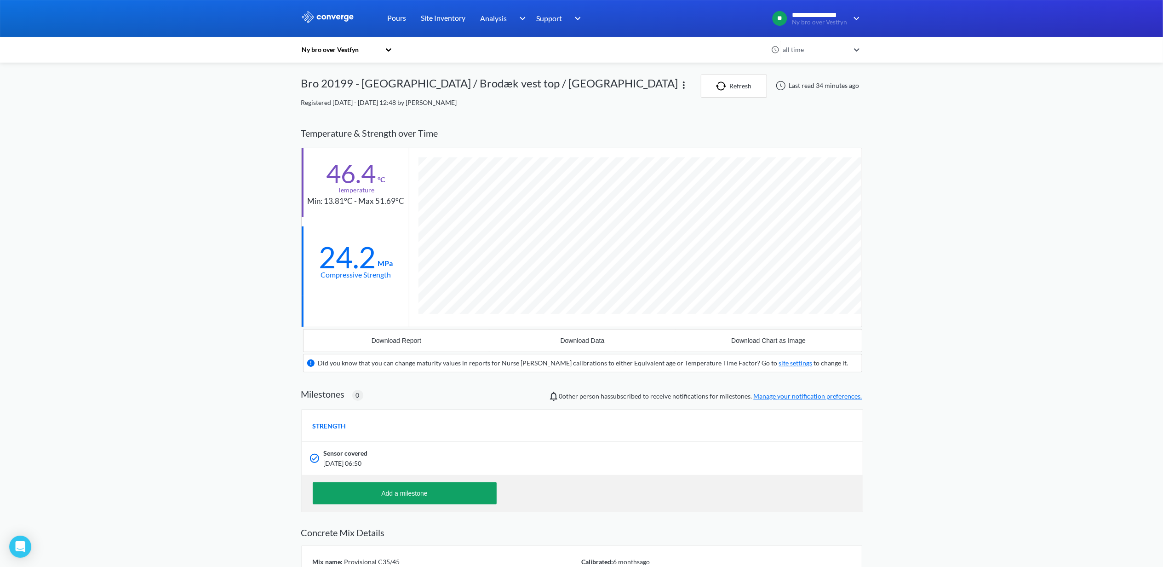 The width and height of the screenshot is (1163, 567). What do you see at coordinates (328, 17) in the screenshot?
I see `img: logo_ewhite.svg` at bounding box center [328, 17].